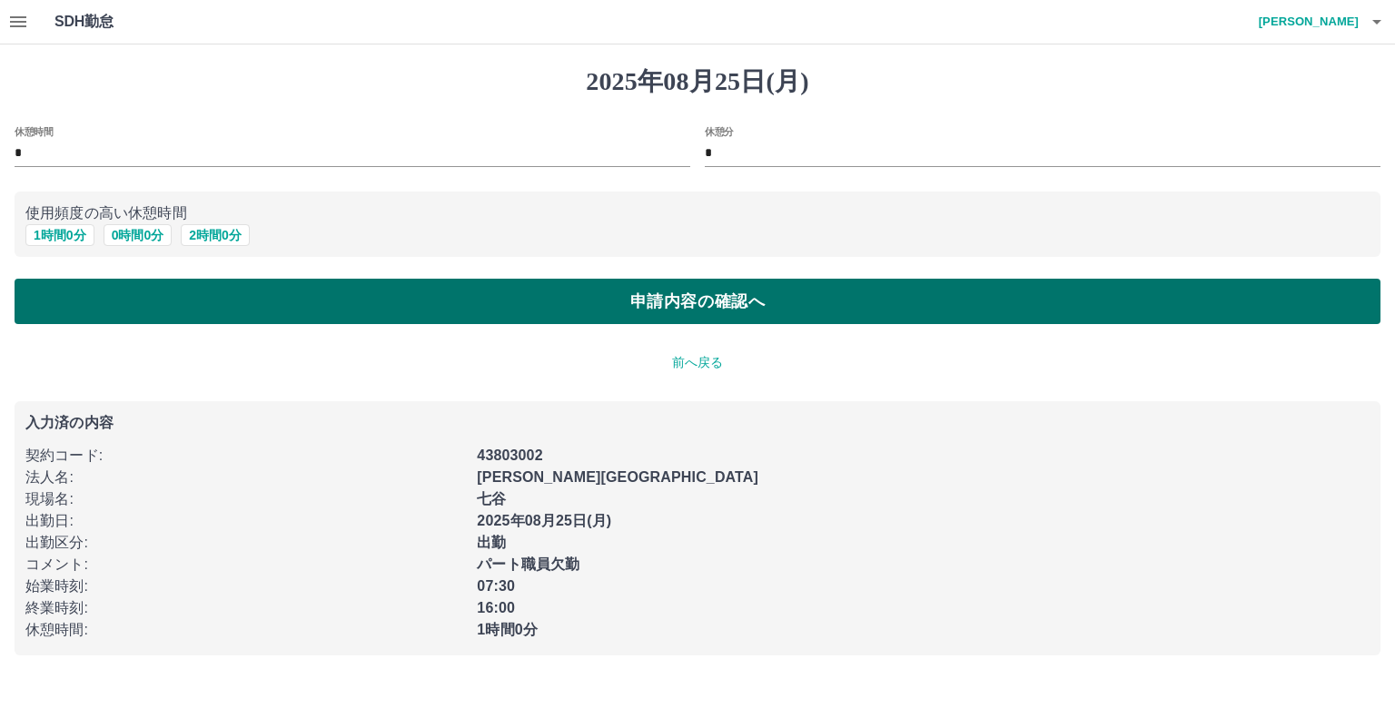 The width and height of the screenshot is (1395, 718). What do you see at coordinates (34, 131) in the screenshot?
I see `label: 休憩時間` at bounding box center [34, 131].